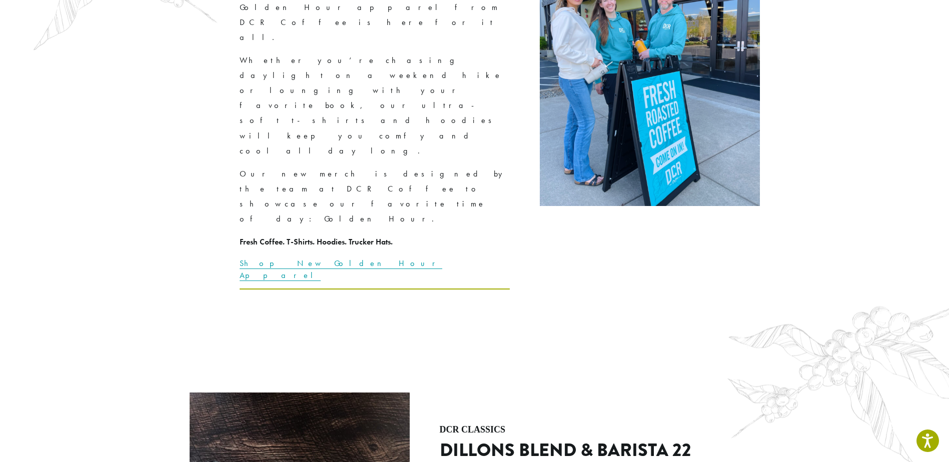 The width and height of the screenshot is (949, 462). I want to click on a: Shop New Golden Hour Apparel, so click(341, 270).